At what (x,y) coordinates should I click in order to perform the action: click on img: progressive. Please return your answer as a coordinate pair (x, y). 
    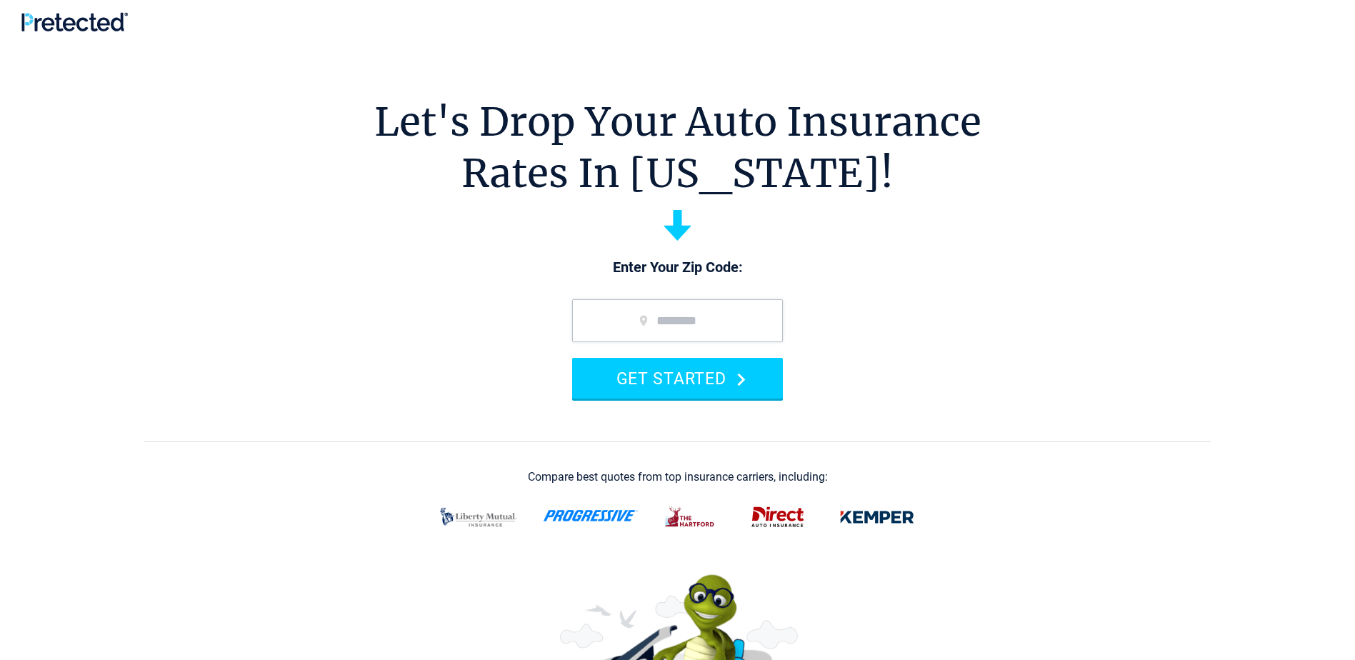
    Looking at the image, I should click on (591, 516).